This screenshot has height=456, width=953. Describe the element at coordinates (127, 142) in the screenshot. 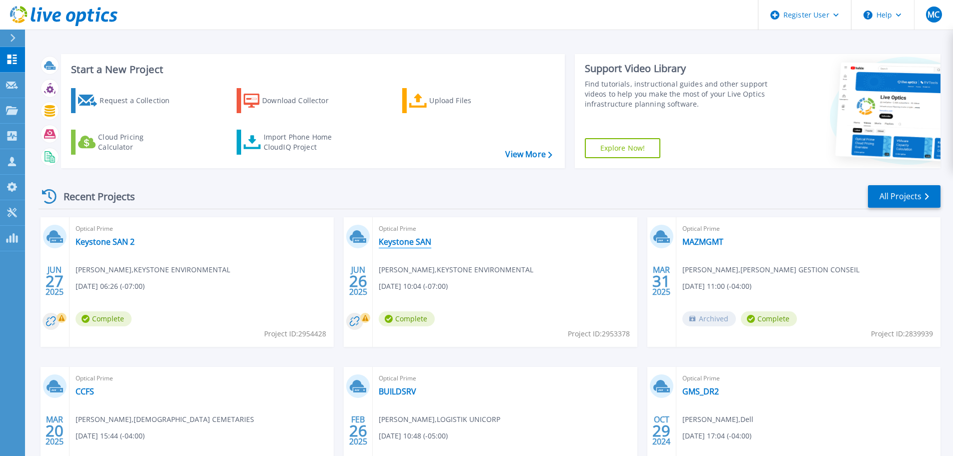

I see `a: Cloud Pricing Calculator` at that location.